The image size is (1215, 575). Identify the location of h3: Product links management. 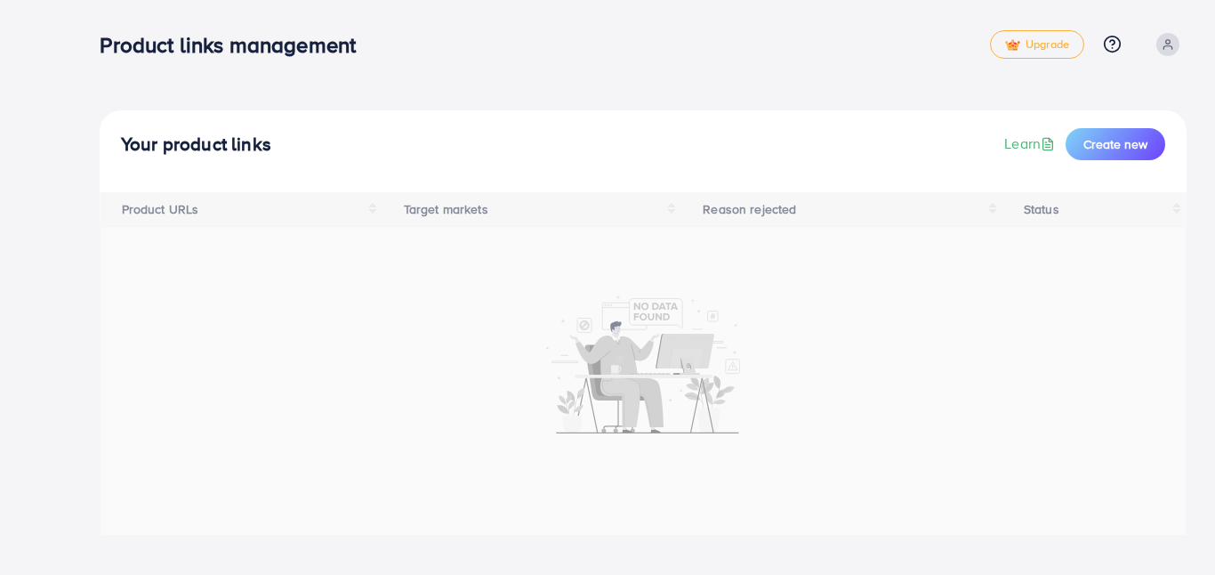
(235, 44).